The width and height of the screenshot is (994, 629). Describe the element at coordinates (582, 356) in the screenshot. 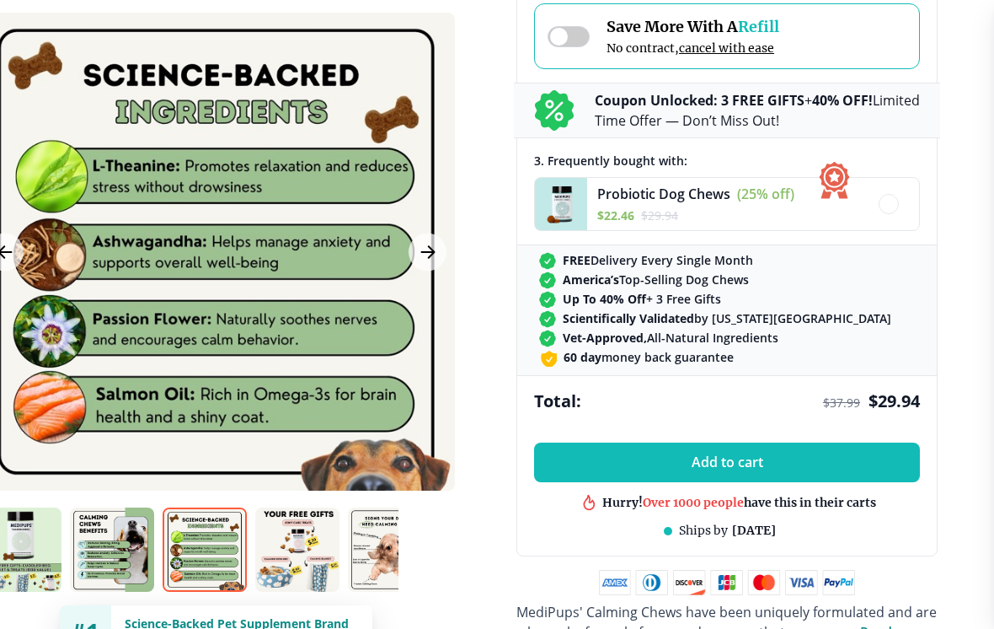

I see `strong: 60 day` at that location.